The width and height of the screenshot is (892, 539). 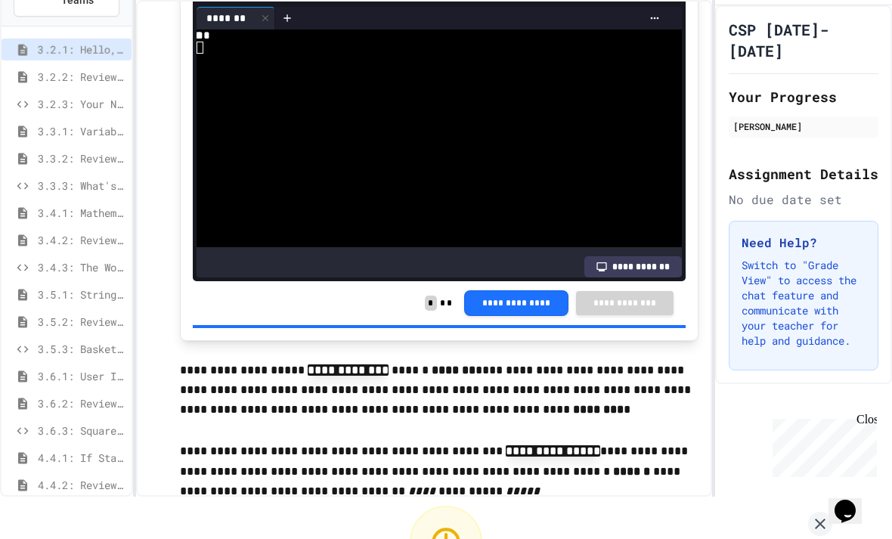 What do you see at coordinates (82, 76) in the screenshot?
I see `span: 3.2.2: Review - Hello, World!` at bounding box center [82, 76].